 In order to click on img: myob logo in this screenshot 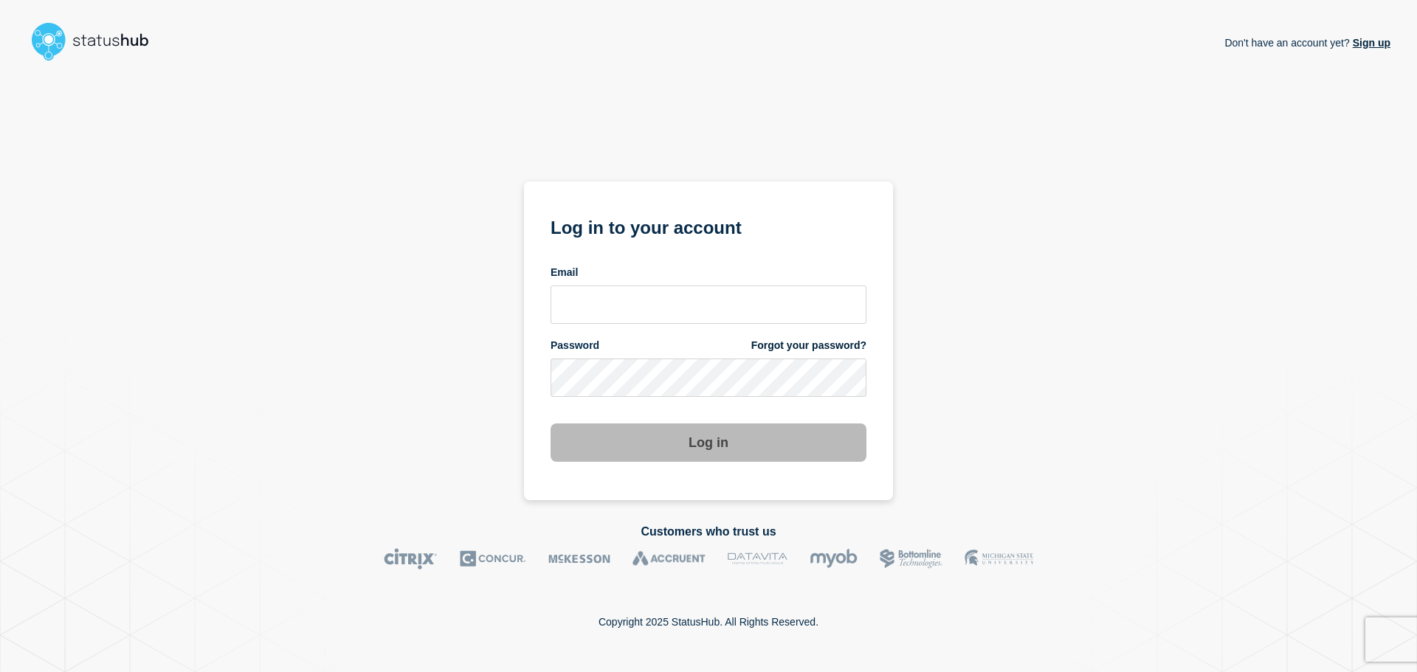, I will do `click(833, 559)`.